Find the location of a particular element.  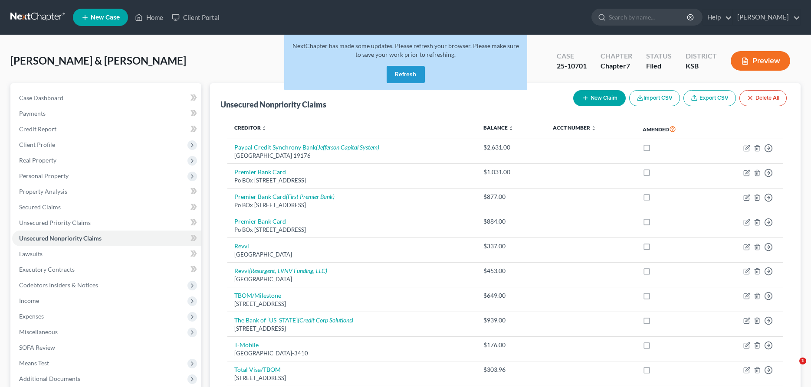

span: Property Analysis is located at coordinates (43, 191).